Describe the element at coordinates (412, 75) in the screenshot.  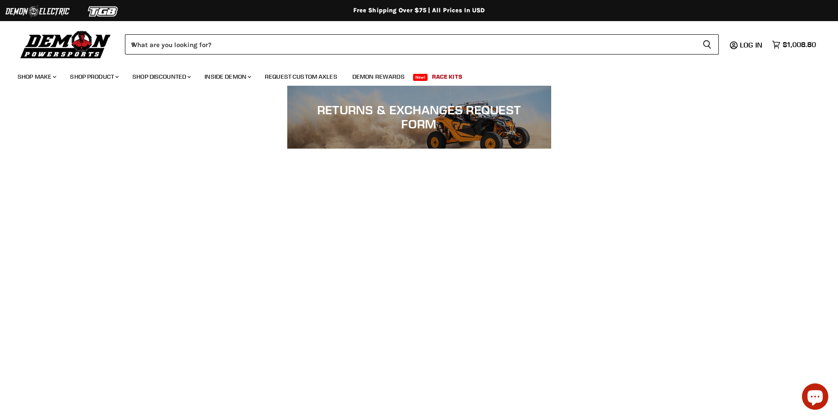
I see `ul: Main menu` at that location.